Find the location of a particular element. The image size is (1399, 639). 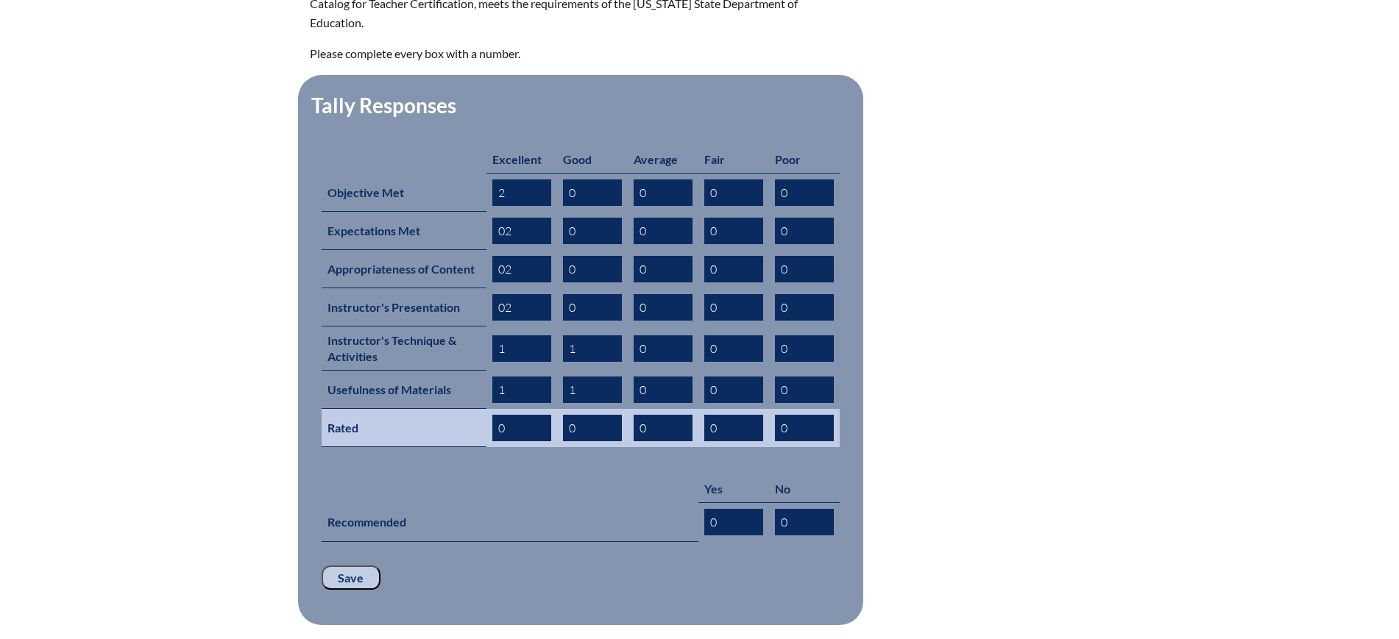

th: Appropriateness of Content is located at coordinates (404, 269).